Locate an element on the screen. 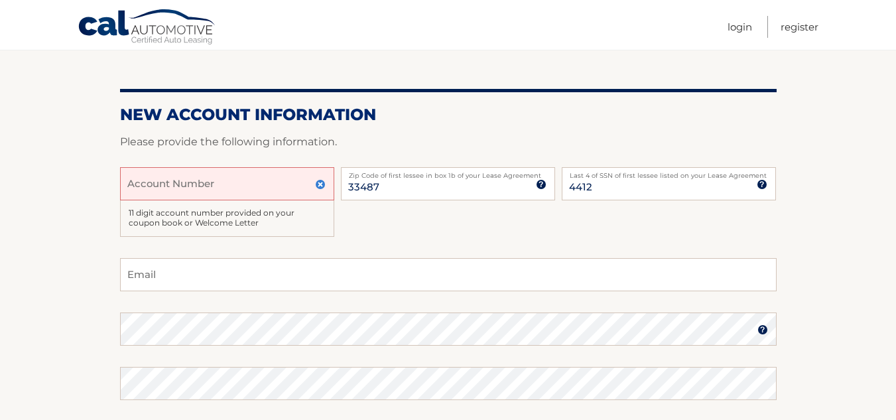 This screenshot has height=420, width=896. input: SSN or EIN (last 4 digits only) is located at coordinates (669, 184).